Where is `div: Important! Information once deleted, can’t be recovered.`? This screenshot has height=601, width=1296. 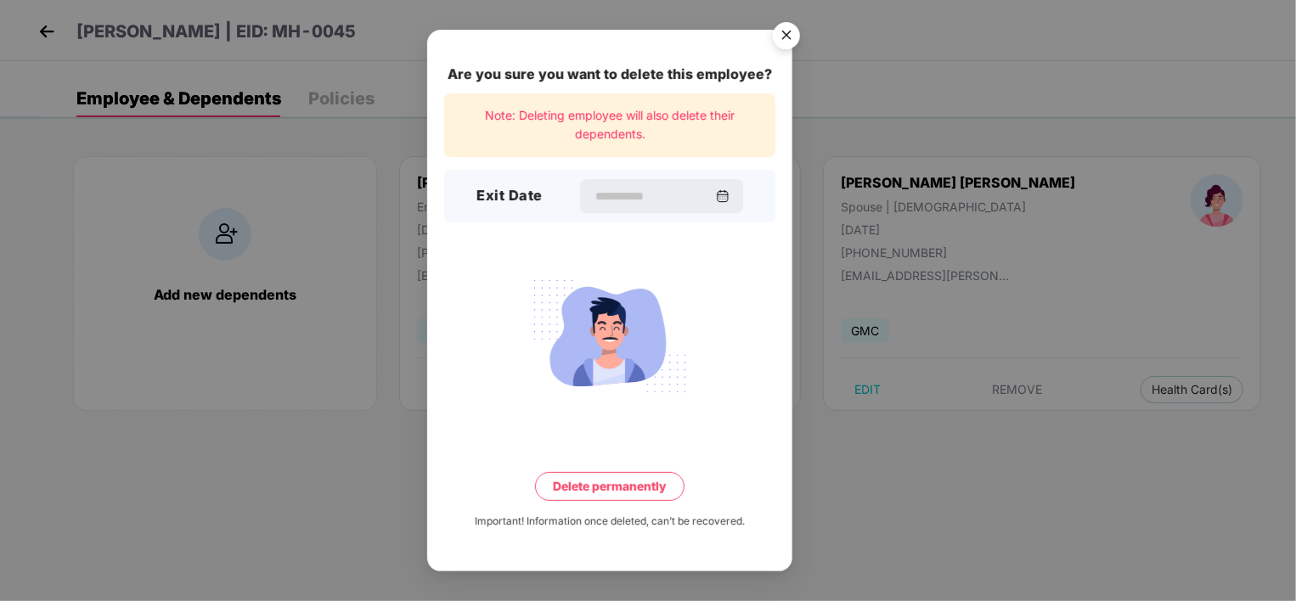 div: Important! Information once deleted, can’t be recovered. is located at coordinates (610, 521).